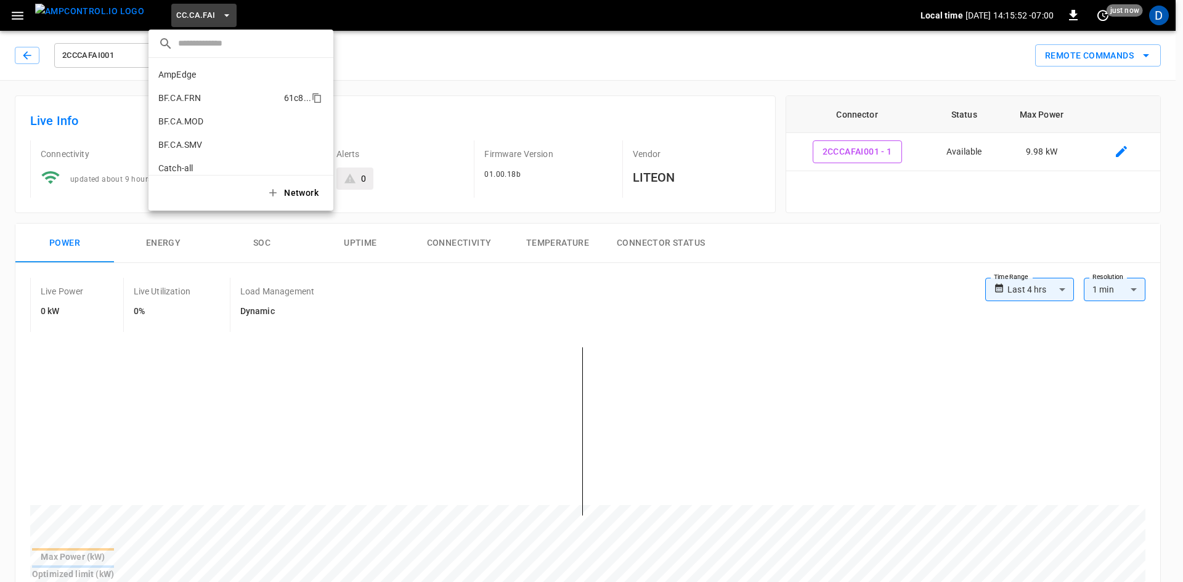 The image size is (1183, 582). What do you see at coordinates (218, 75) in the screenshot?
I see `p: AmpEdge` at bounding box center [218, 75].